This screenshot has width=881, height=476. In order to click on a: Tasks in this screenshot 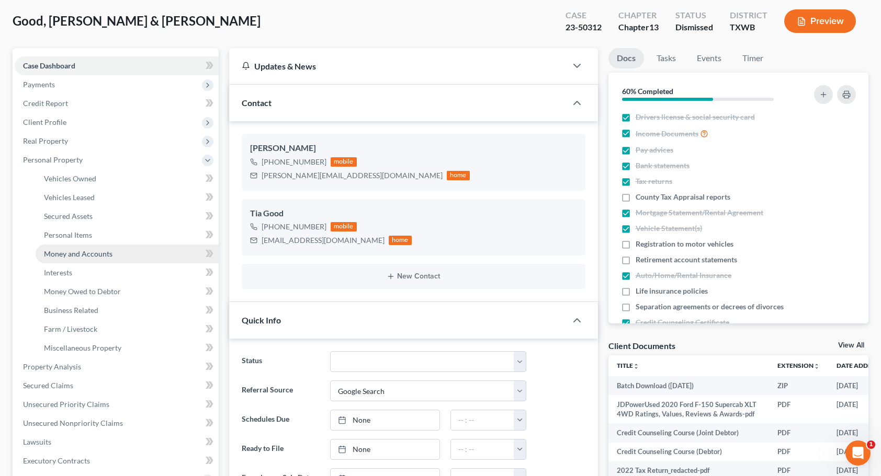, I will do `click(666, 58)`.